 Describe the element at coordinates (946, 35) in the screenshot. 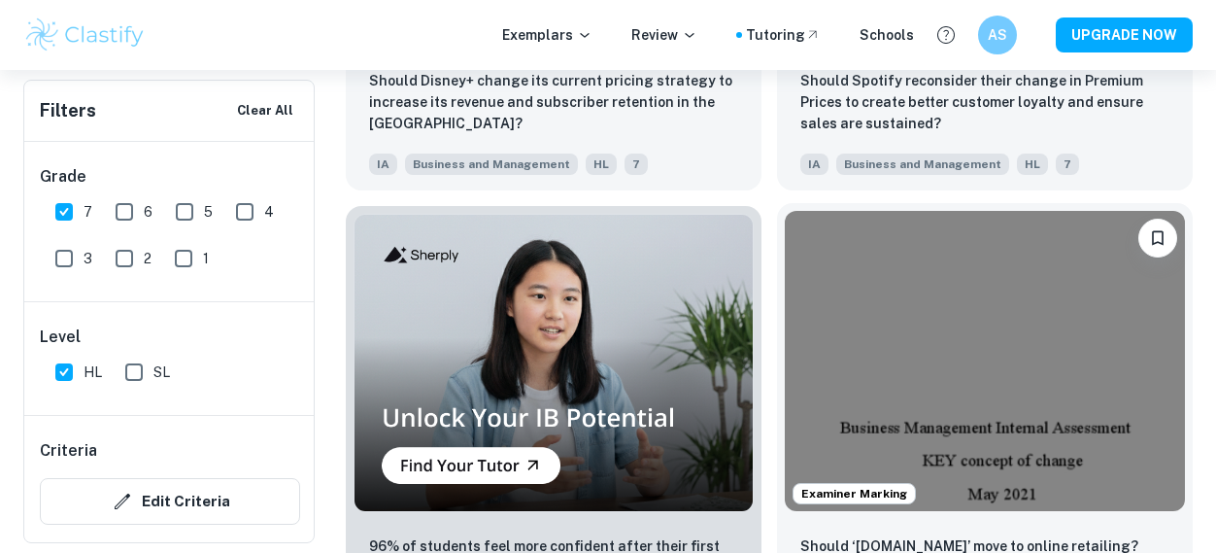

I see `button: Help and Feedback` at that location.